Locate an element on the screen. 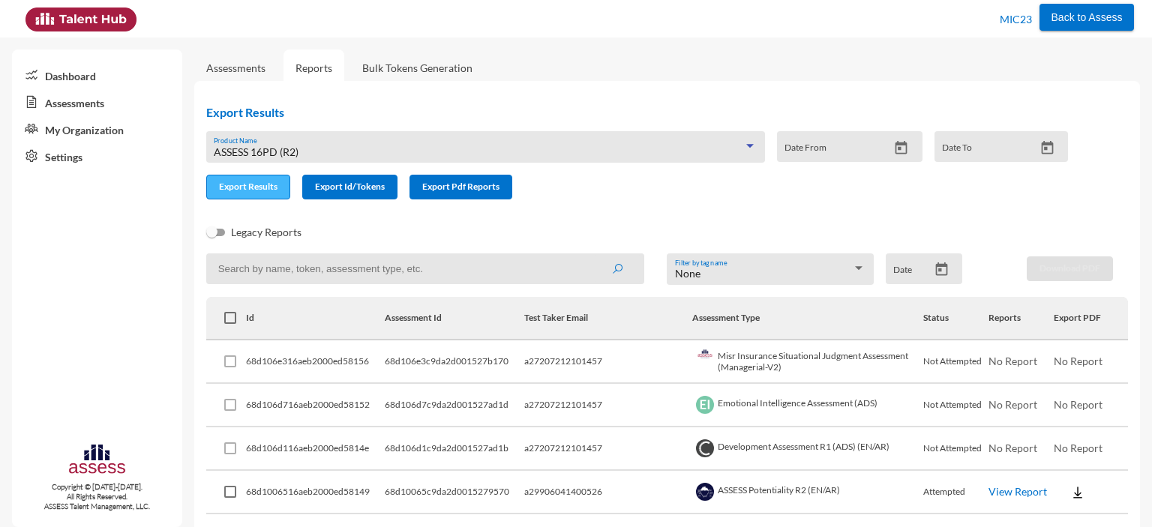 The width and height of the screenshot is (1152, 527). td: a29906041400526 is located at coordinates (608, 493).